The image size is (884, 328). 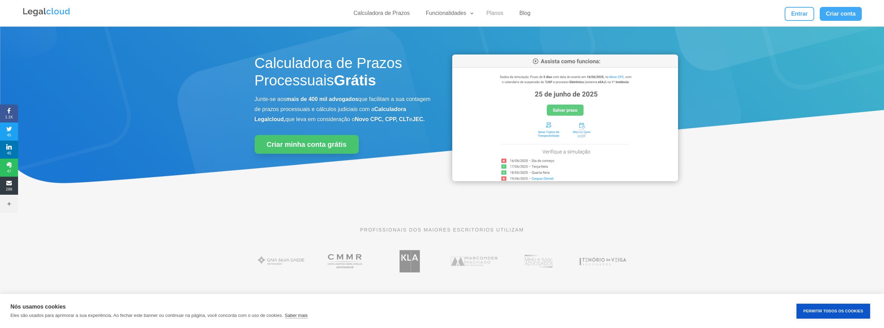 What do you see at coordinates (799, 14) in the screenshot?
I see `a: Entrar` at bounding box center [799, 14].